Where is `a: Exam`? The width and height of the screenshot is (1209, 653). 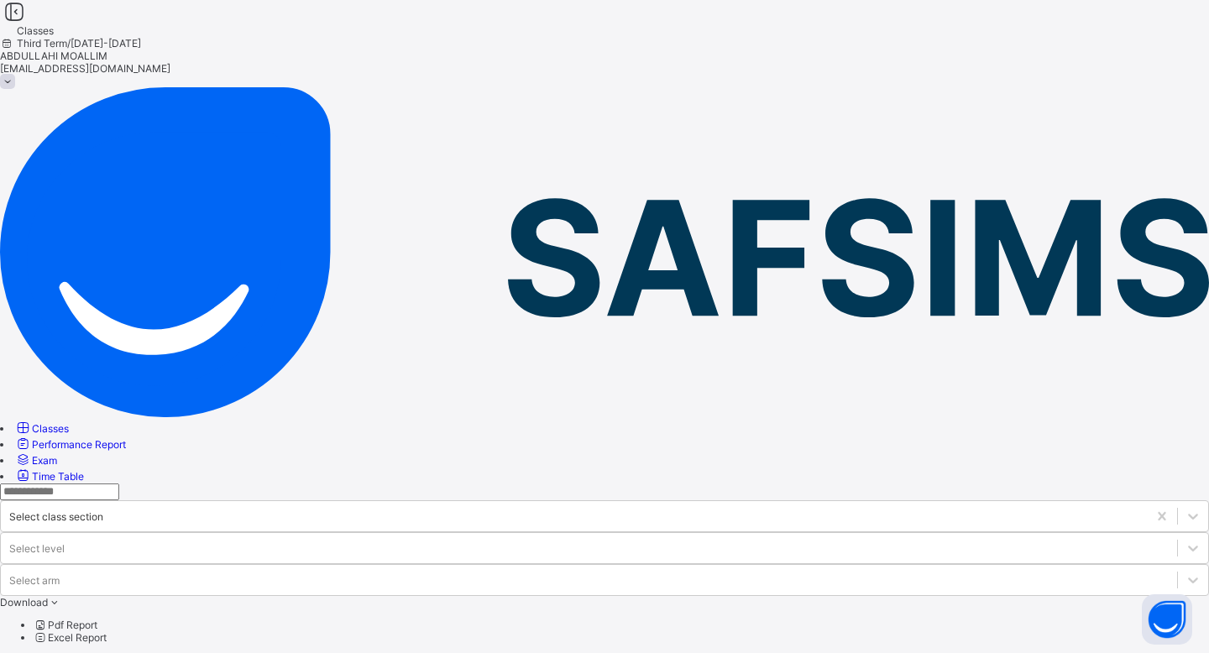
a: Exam is located at coordinates (35, 460).